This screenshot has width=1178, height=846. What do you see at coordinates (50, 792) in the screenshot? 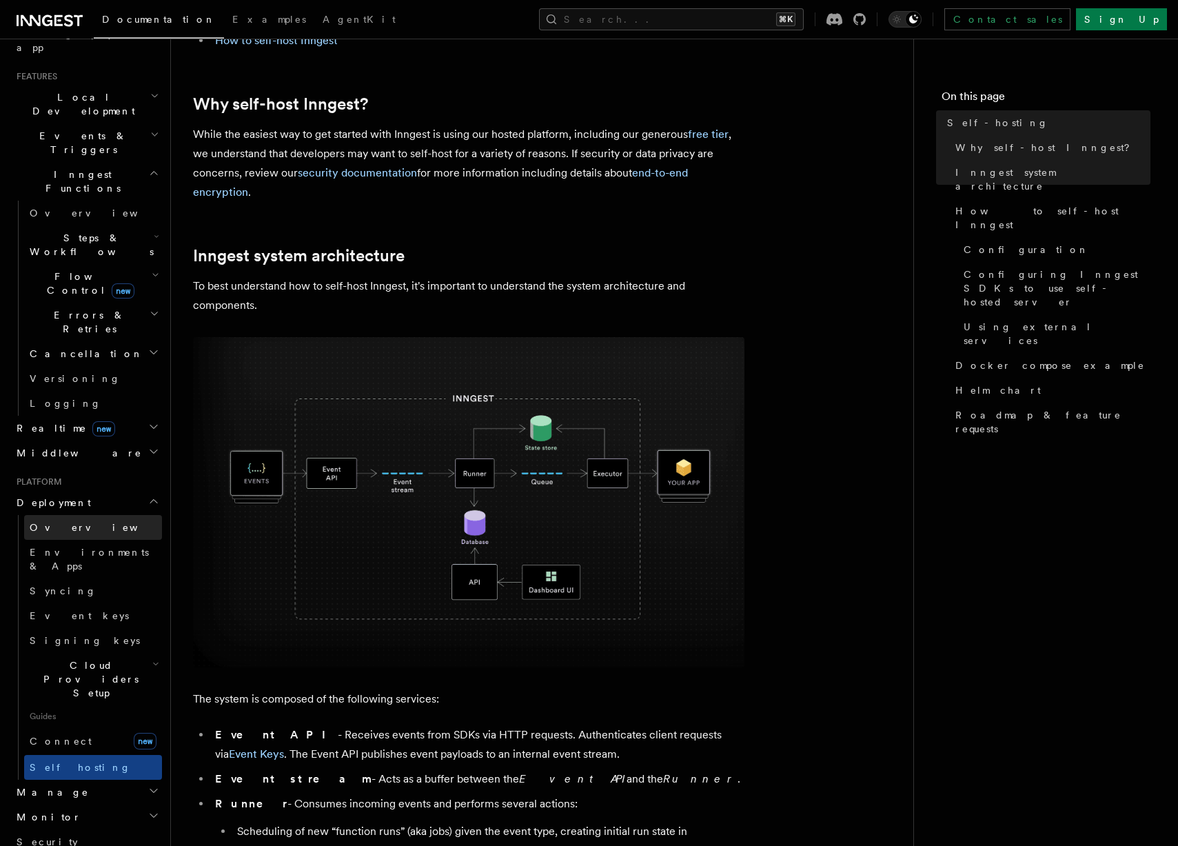
I see `span: Manage` at bounding box center [50, 792].